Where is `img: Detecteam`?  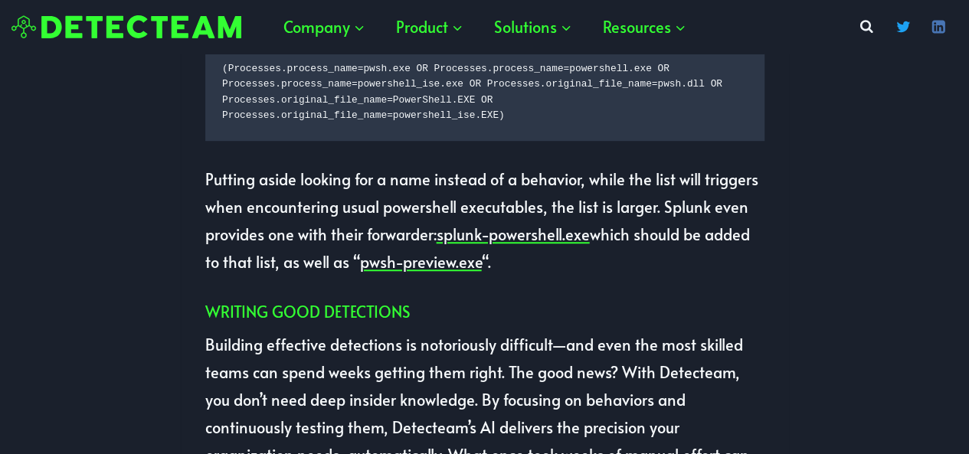 img: Detecteam is located at coordinates (126, 27).